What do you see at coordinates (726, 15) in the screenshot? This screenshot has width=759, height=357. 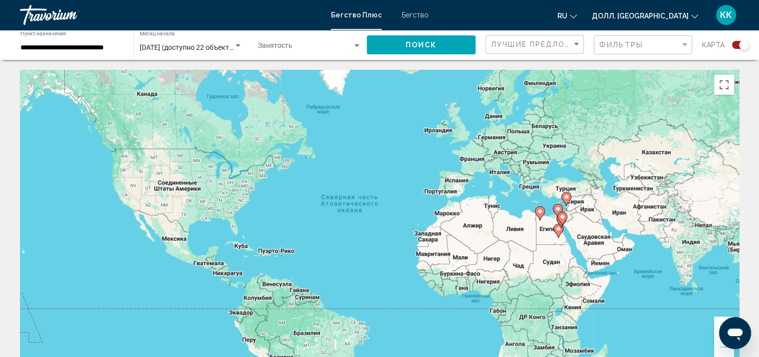 I see `button: Пользовательское меню` at bounding box center [726, 15].